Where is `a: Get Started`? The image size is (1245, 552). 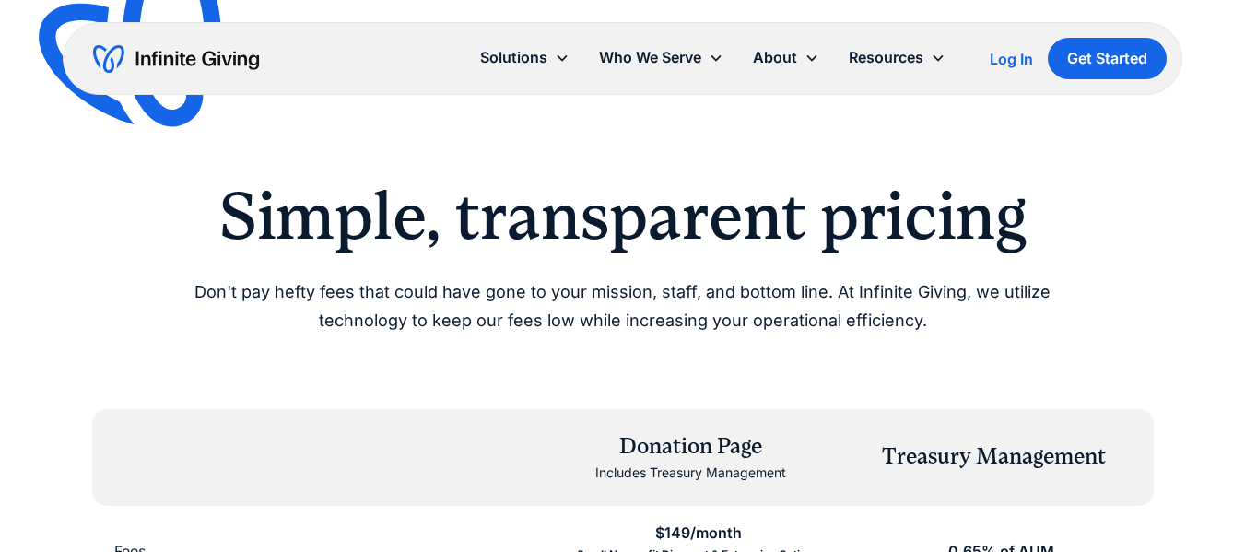 a: Get Started is located at coordinates (1107, 58).